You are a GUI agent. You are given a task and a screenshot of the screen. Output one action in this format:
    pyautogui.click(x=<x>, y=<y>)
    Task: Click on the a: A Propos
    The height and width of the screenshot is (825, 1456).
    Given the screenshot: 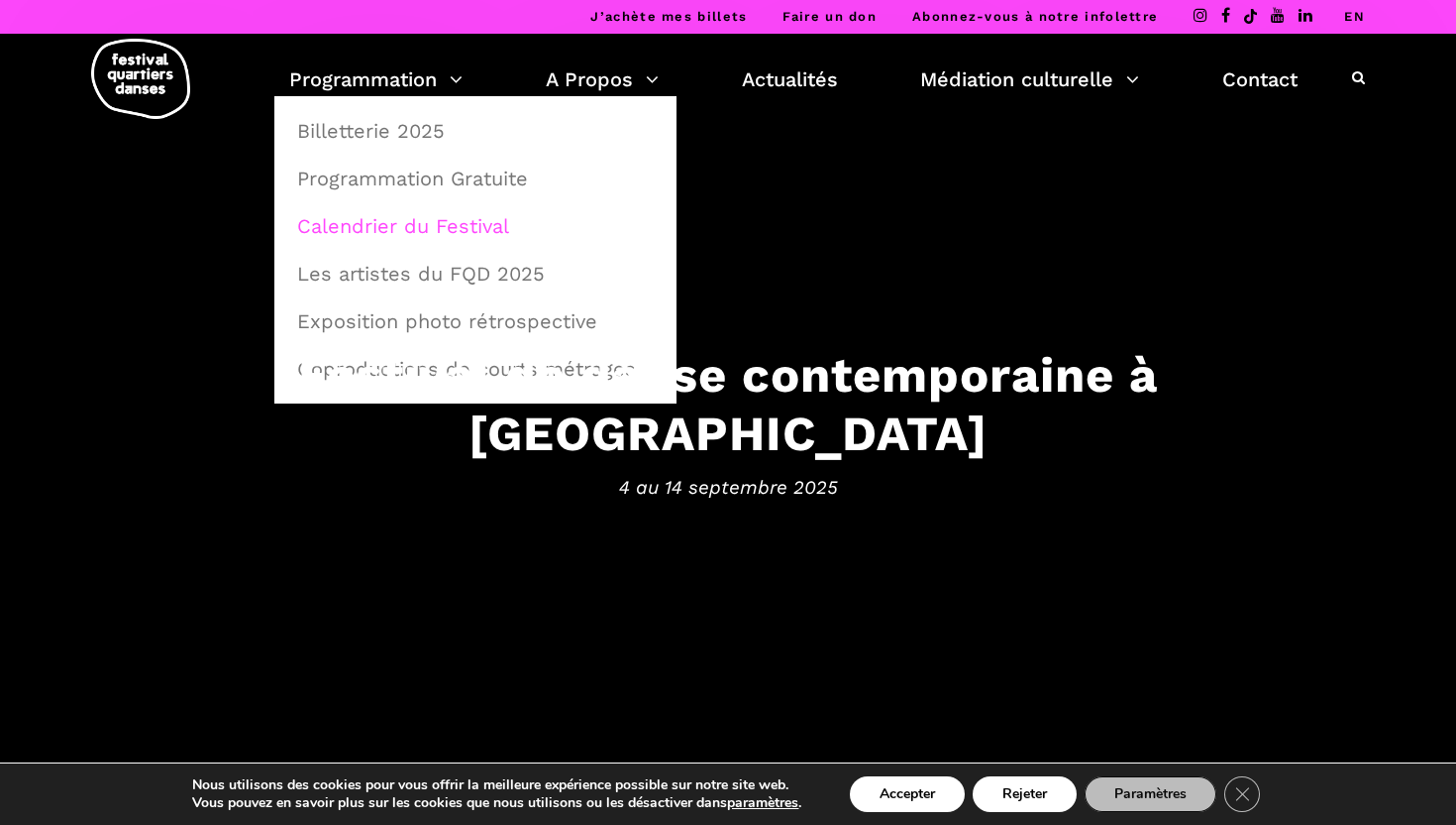 What is the action you would take?
    pyautogui.click(x=603, y=80)
    